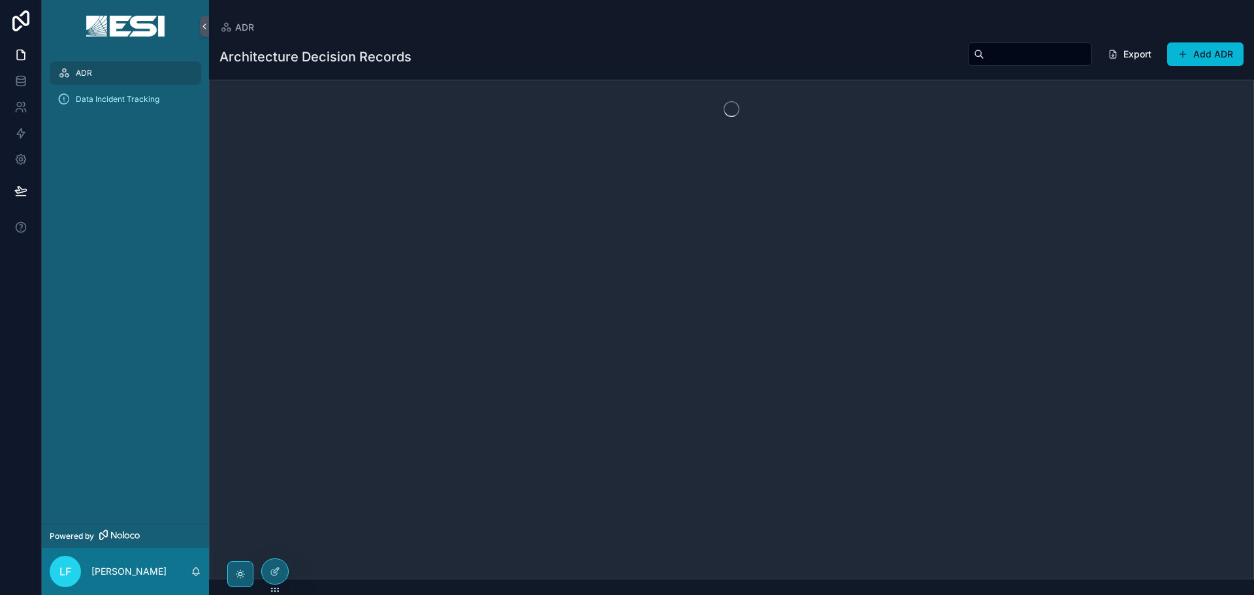 The width and height of the screenshot is (1254, 595). What do you see at coordinates (125, 26) in the screenshot?
I see `img: App logo` at bounding box center [125, 26].